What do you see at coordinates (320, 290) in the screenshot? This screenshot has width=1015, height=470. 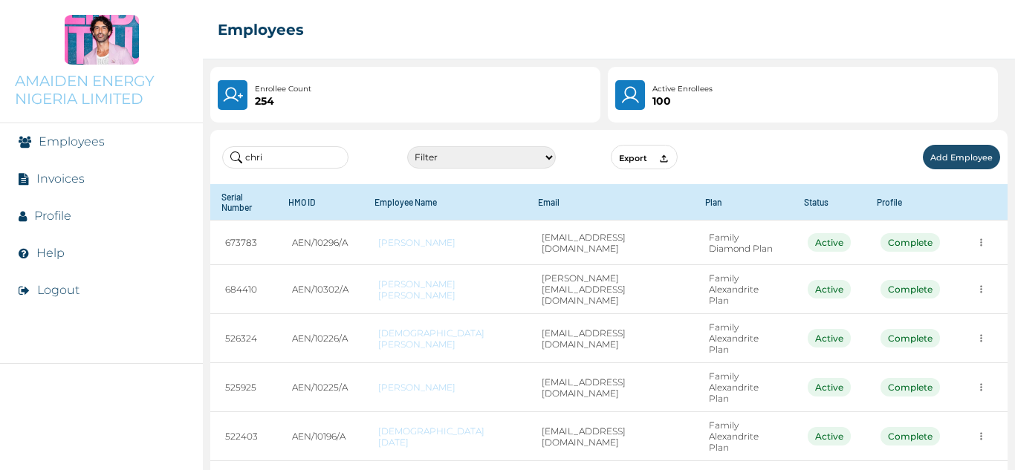 I see `td: AEN/10302/A` at bounding box center [320, 290].